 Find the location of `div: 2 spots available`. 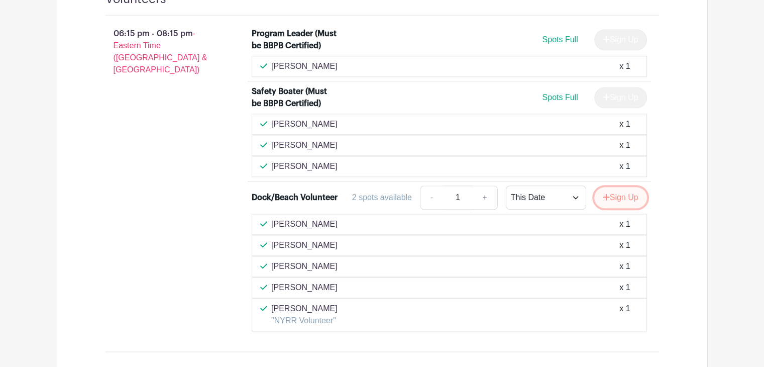

div: 2 spots available is located at coordinates (382, 197).